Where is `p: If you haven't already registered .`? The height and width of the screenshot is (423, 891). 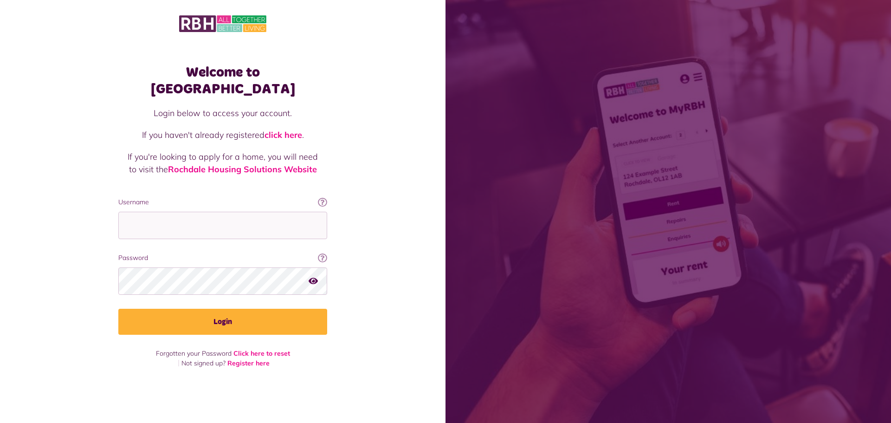 p: If you haven't already registered . is located at coordinates (223, 135).